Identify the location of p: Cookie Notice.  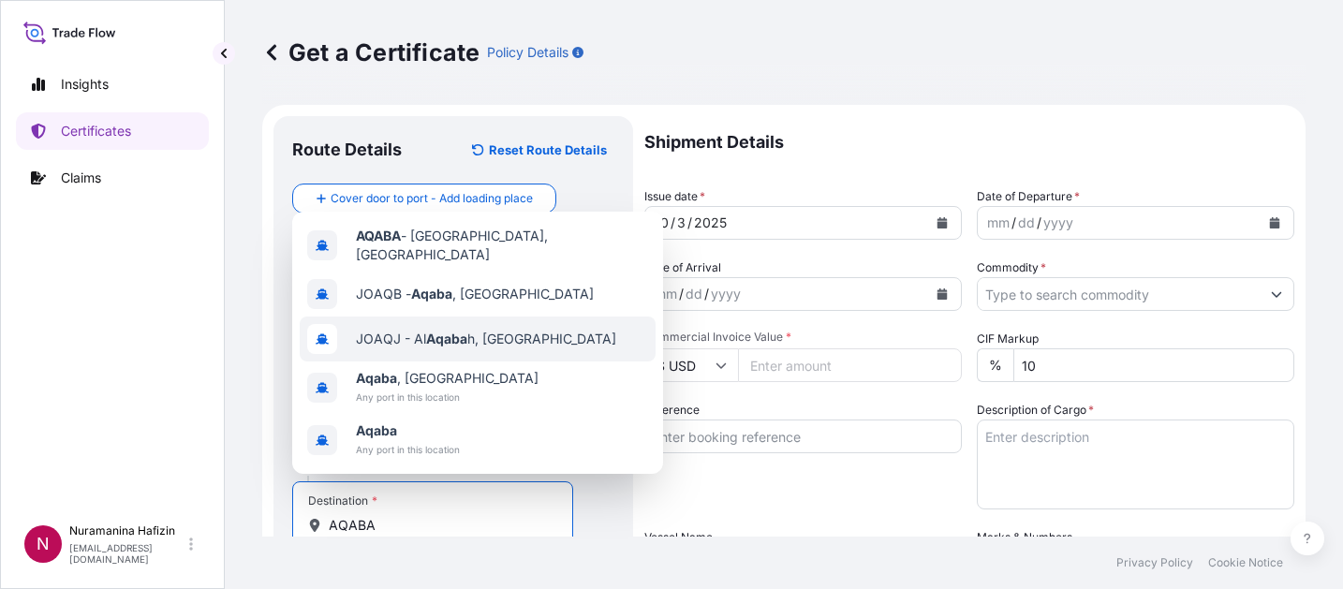
(1246, 563).